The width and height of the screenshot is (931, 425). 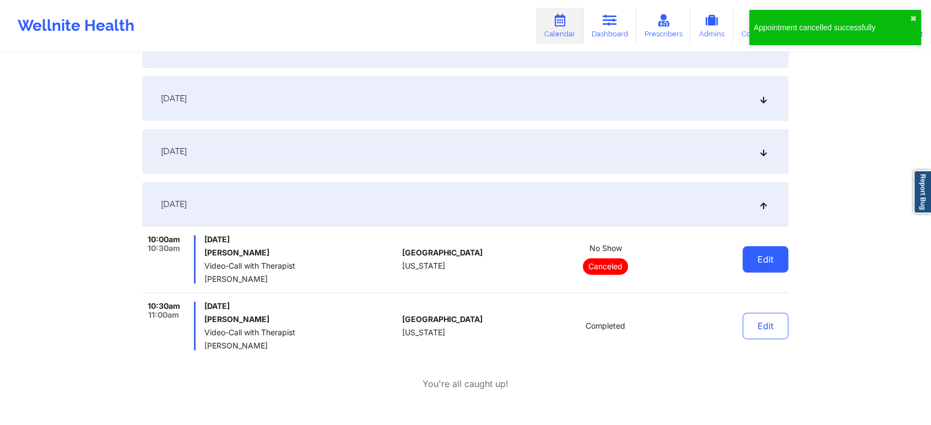 What do you see at coordinates (832, 28) in the screenshot?
I see `div: Appointment cancelled successfully` at bounding box center [832, 28].